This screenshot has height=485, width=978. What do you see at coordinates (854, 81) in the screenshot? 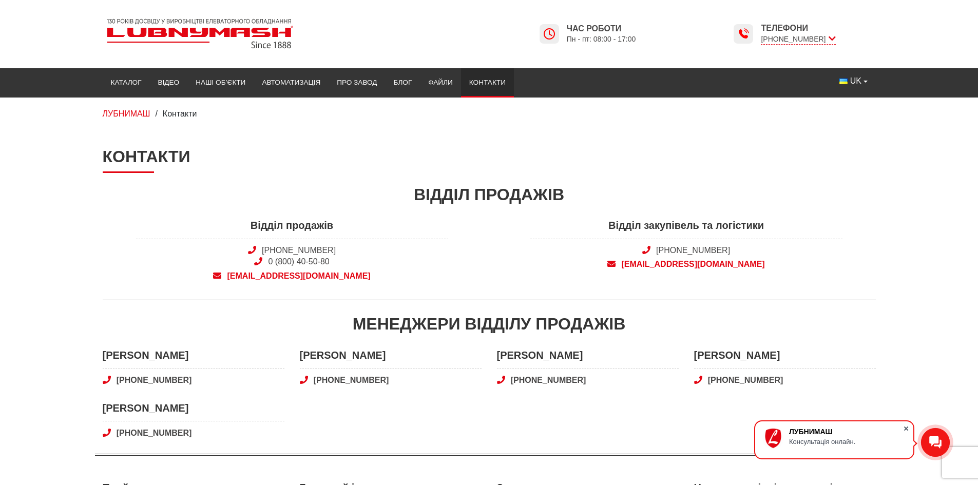
I see `button: UK` at bounding box center [854, 81].